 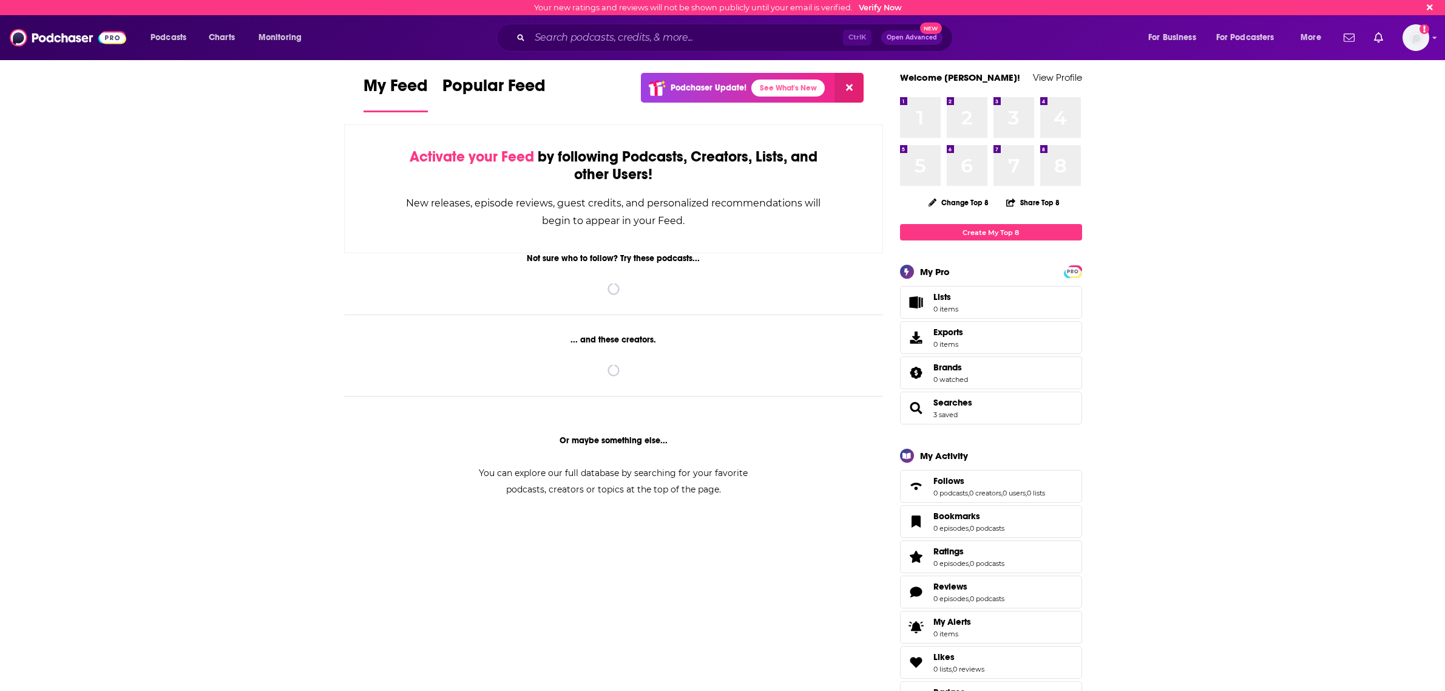 I want to click on span: My Feed, so click(x=396, y=89).